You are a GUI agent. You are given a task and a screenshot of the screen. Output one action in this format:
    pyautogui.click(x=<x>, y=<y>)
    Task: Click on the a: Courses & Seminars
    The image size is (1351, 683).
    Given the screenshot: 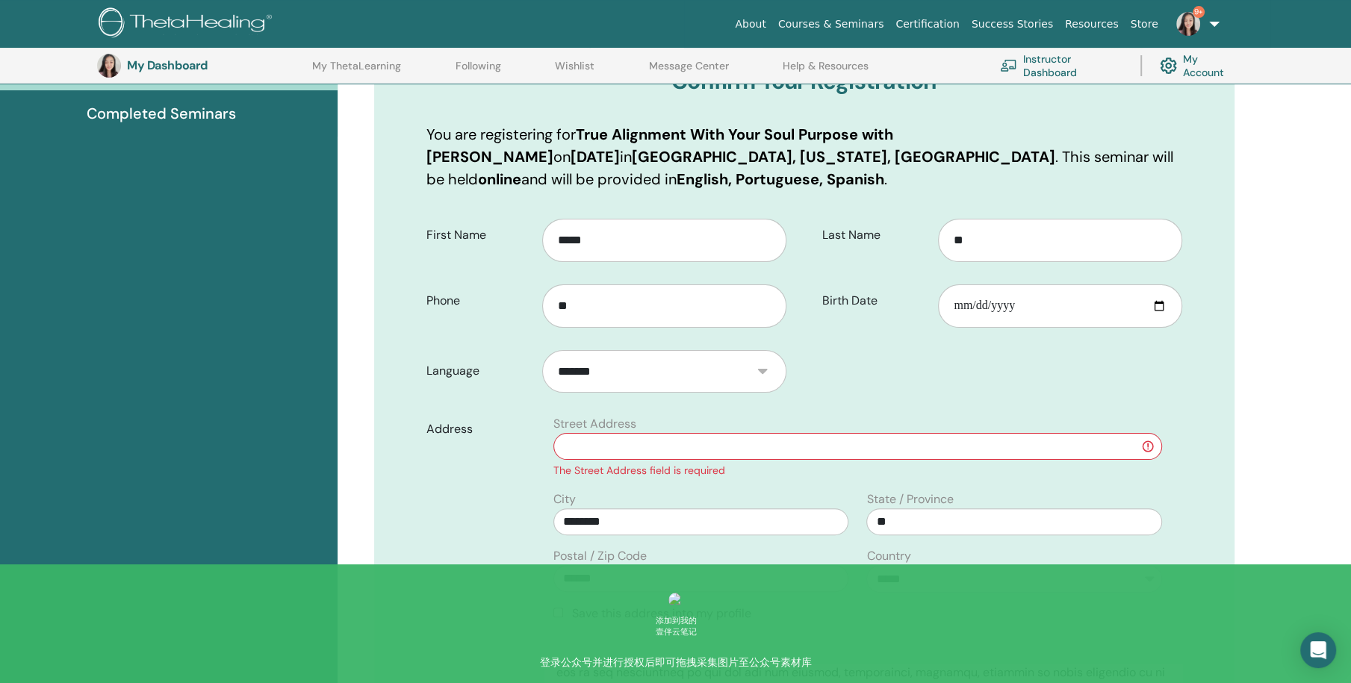 What is the action you would take?
    pyautogui.click(x=831, y=24)
    